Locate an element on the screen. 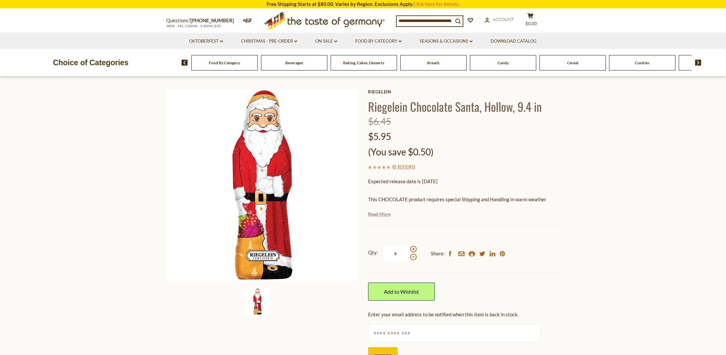 The height and width of the screenshot is (355, 726). button: $0.00 is located at coordinates (530, 21).